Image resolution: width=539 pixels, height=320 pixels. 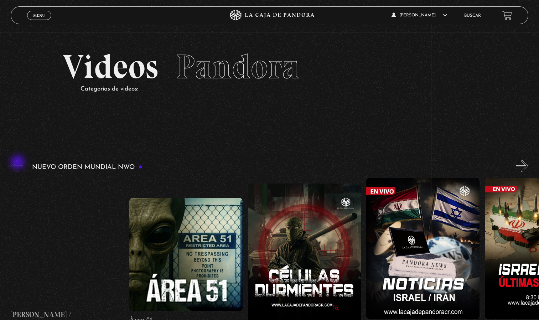 What do you see at coordinates (238, 67) in the screenshot?
I see `span: Pandora` at bounding box center [238, 67].